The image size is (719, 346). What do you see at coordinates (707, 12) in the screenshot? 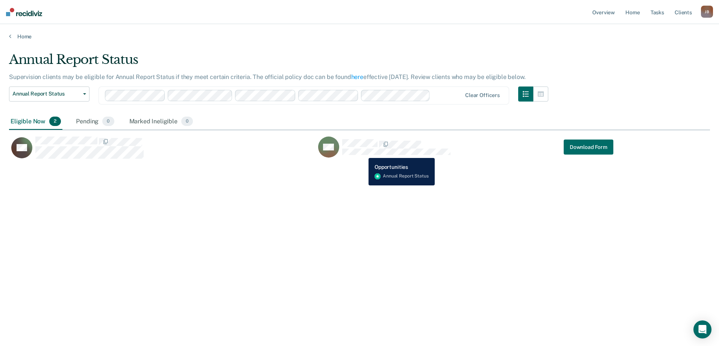
I see `button: JB` at bounding box center [707, 12].